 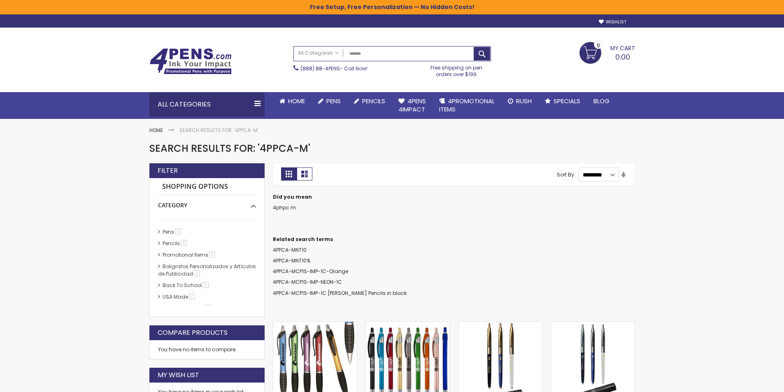 What do you see at coordinates (291, 261) in the screenshot?
I see `a: 4PPCA-MNT10%` at bounding box center [291, 261].